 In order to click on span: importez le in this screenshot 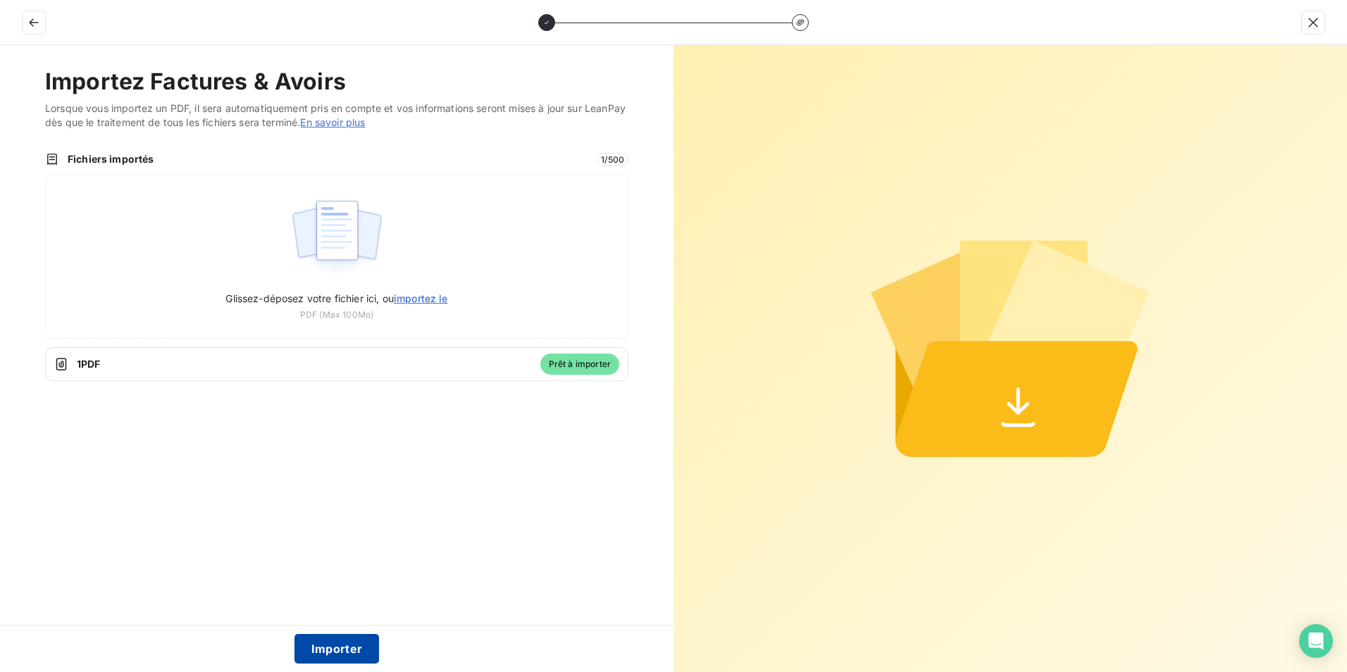, I will do `click(421, 298)`.